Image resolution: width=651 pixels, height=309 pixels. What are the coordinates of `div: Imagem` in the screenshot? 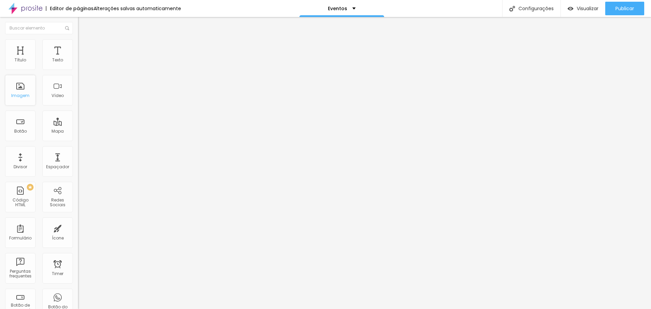 It's located at (20, 96).